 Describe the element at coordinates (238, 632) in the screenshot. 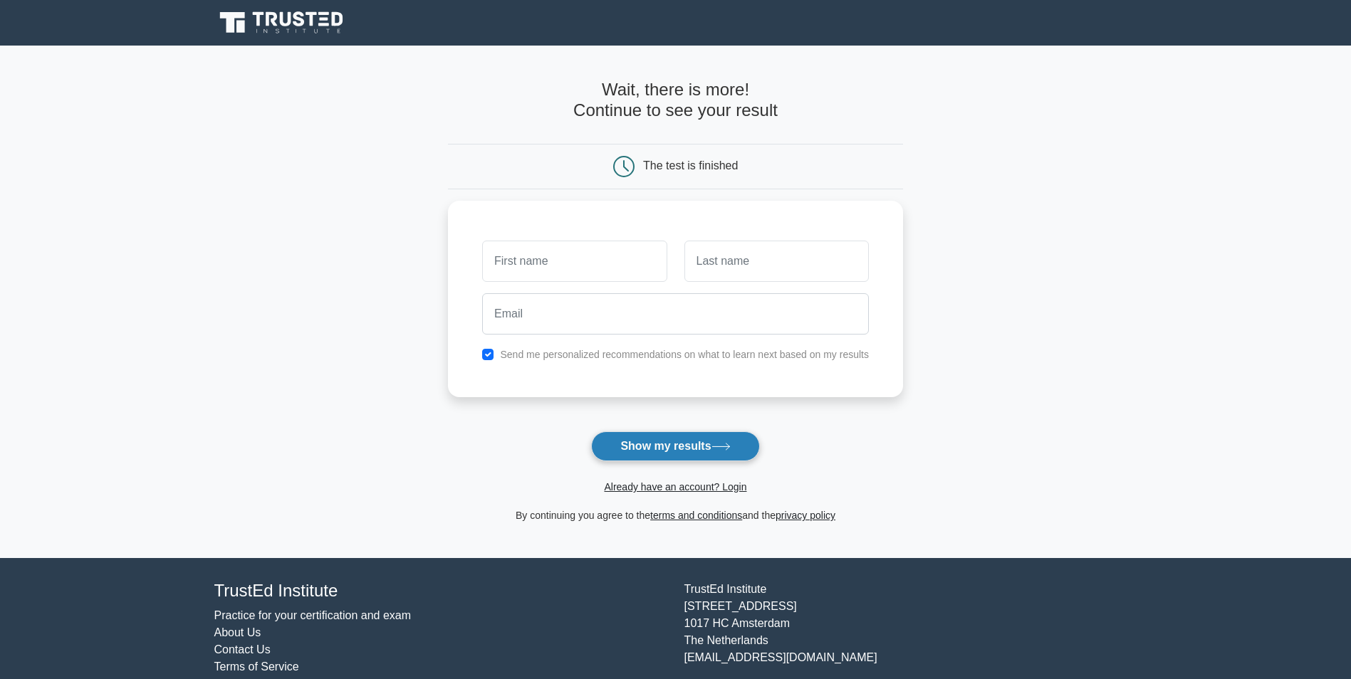

I see `a: About Us` at that location.